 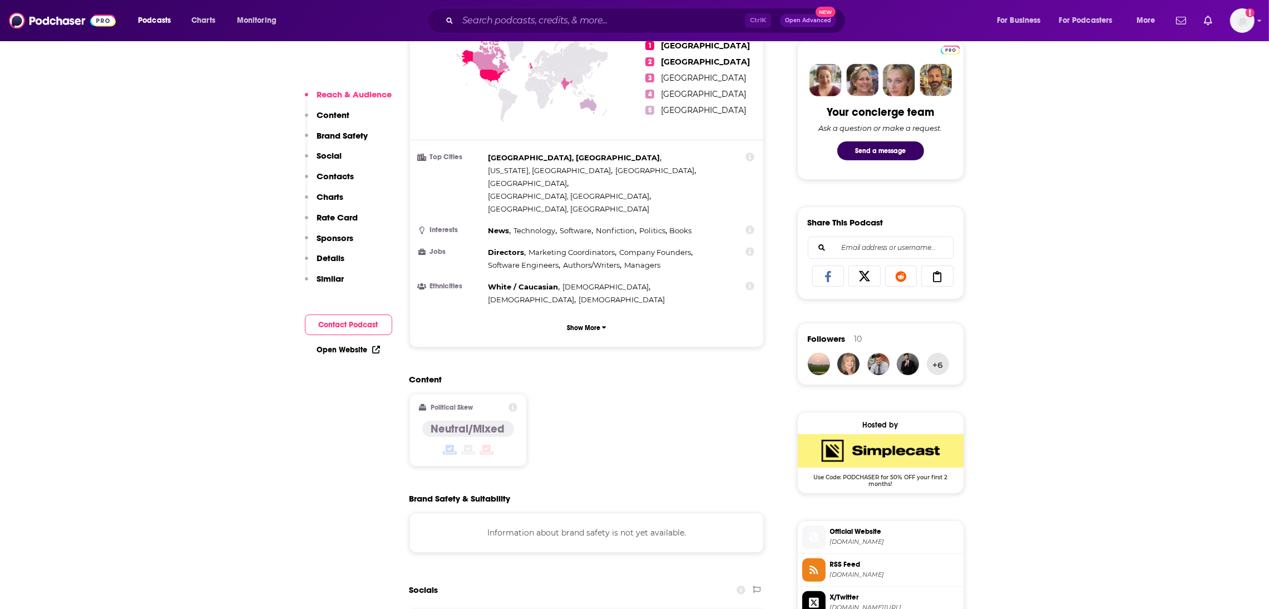 What do you see at coordinates (348, 324) in the screenshot?
I see `button: Contact Podcast` at bounding box center [348, 324].